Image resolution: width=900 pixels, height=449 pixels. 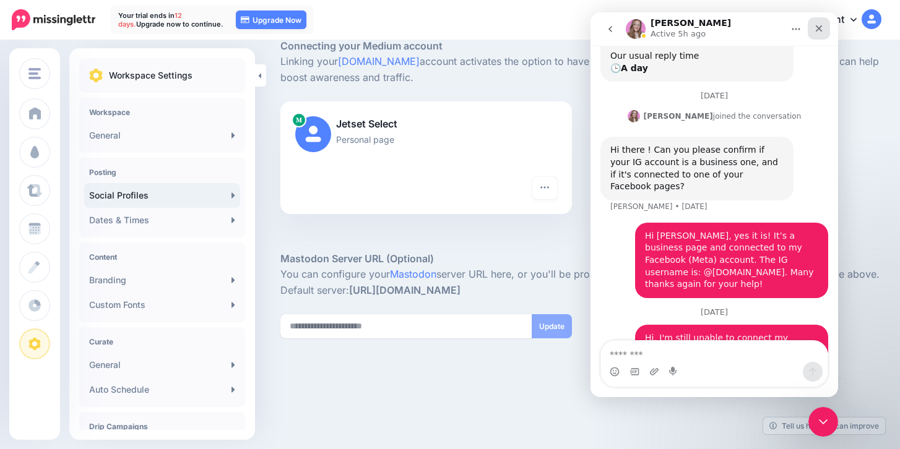 I want to click on a: Custom Fonts, so click(x=162, y=305).